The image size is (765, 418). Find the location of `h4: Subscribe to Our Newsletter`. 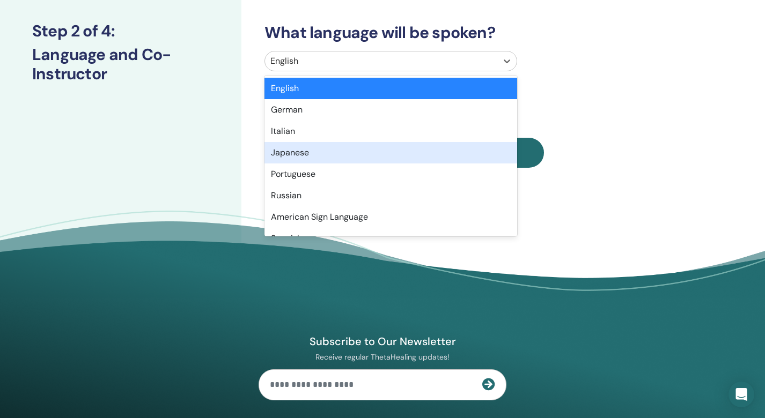

h4: Subscribe to Our Newsletter is located at coordinates (382, 342).